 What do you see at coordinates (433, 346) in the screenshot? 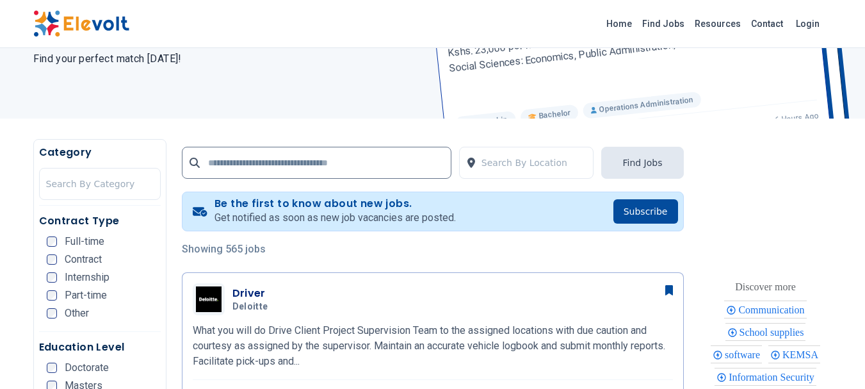
I see `p: What you will do Drive Client Project Supervision Team to the assigned locations with due caution...` at bounding box center [433, 346].